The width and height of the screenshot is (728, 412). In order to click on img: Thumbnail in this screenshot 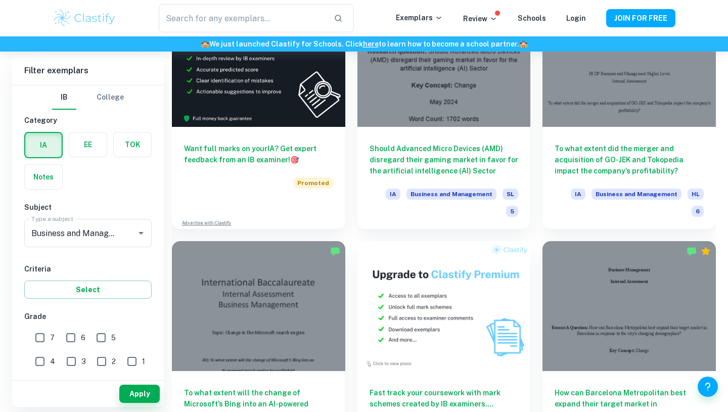, I will do `click(444, 306)`.